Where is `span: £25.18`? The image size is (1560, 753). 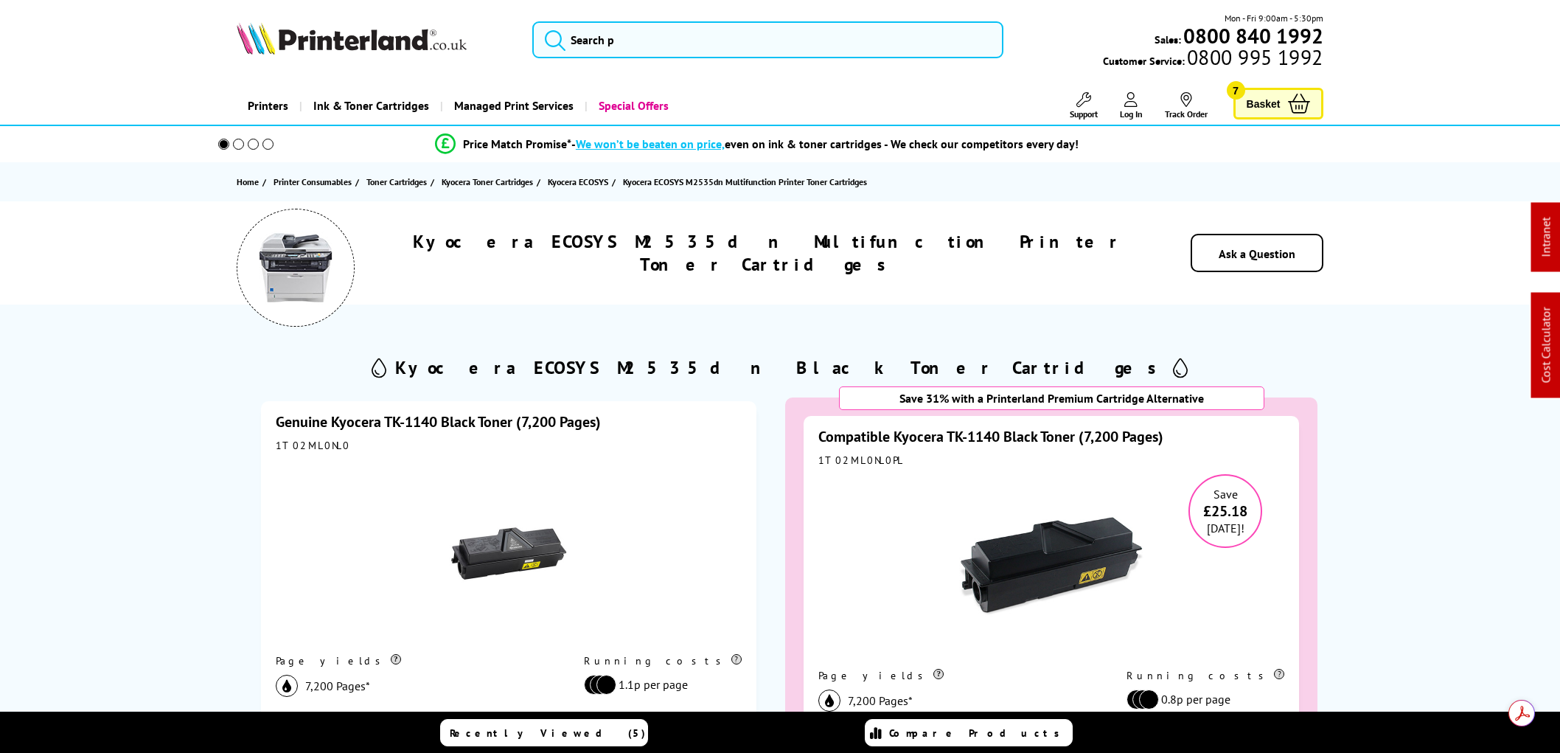 span: £25.18 is located at coordinates (1225, 511).